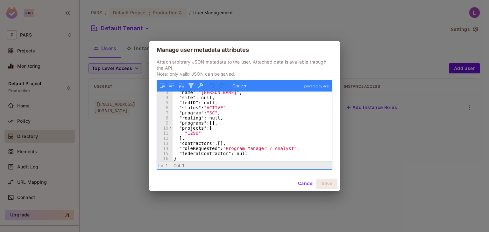 This screenshot has width=489, height=232. I want to click on button: Compact JSON data, remove all whitespaces (Ctrl+Shift+I), so click(172, 86).